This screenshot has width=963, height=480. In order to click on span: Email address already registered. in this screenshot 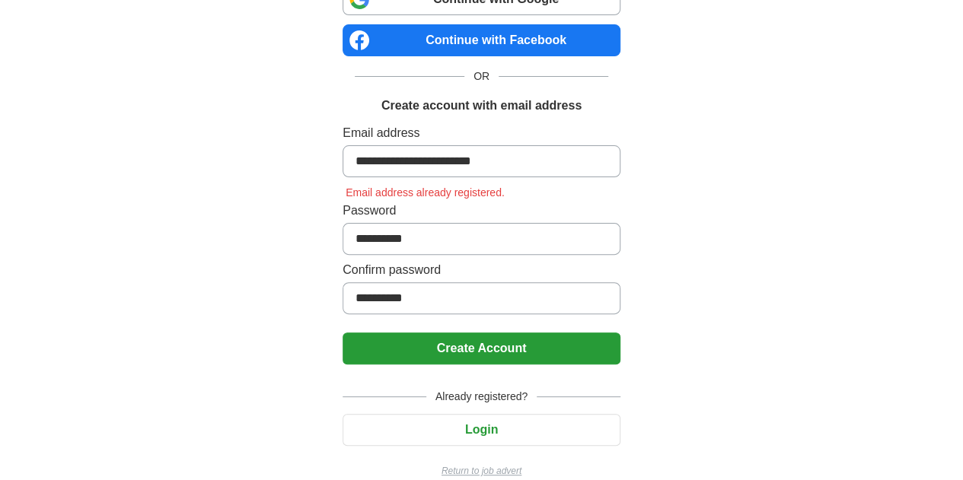, I will do `click(425, 193)`.